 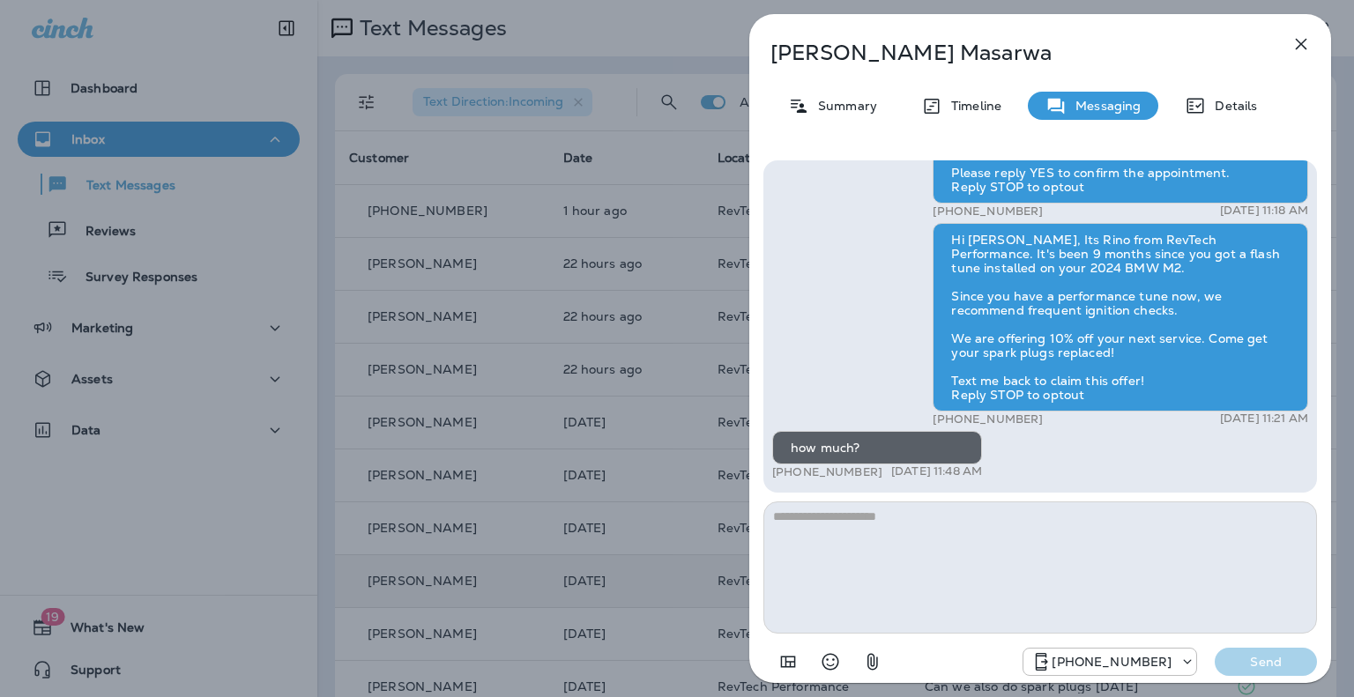 I want to click on p: Messaging, so click(x=1104, y=106).